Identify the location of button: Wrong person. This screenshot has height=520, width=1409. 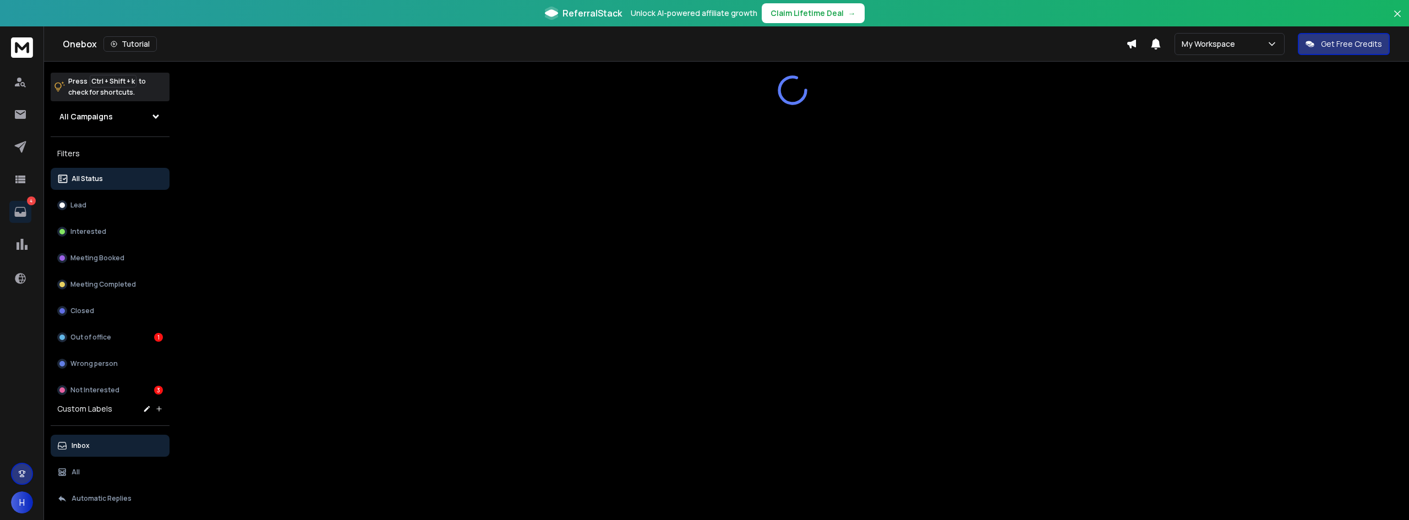
(110, 364).